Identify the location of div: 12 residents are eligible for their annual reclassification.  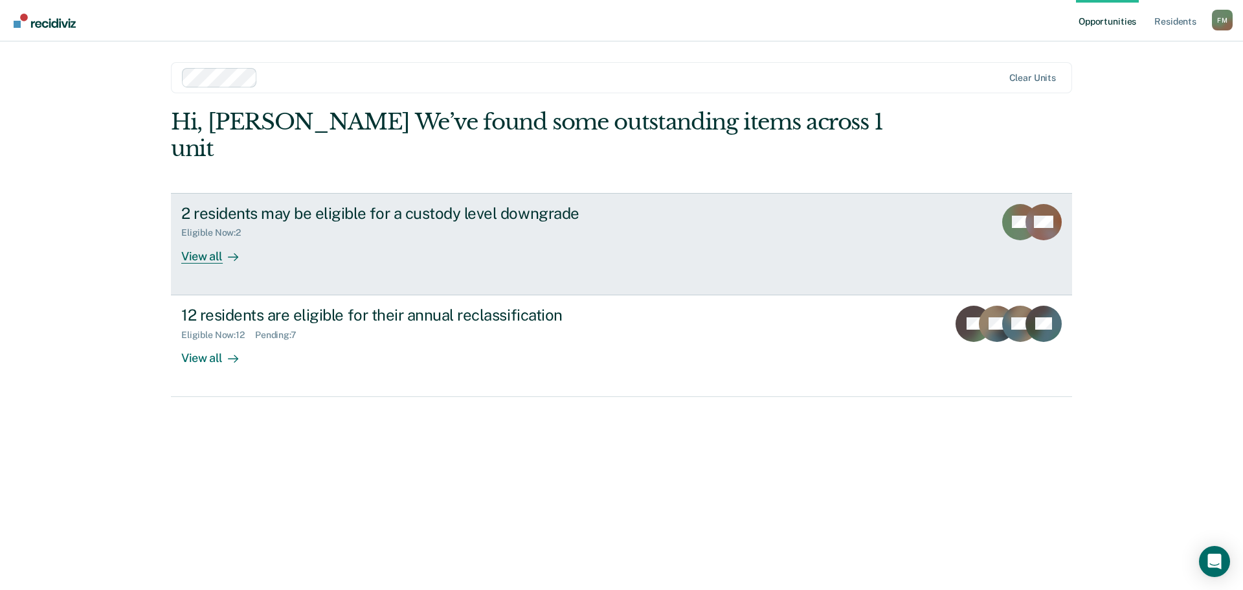
(408, 315).